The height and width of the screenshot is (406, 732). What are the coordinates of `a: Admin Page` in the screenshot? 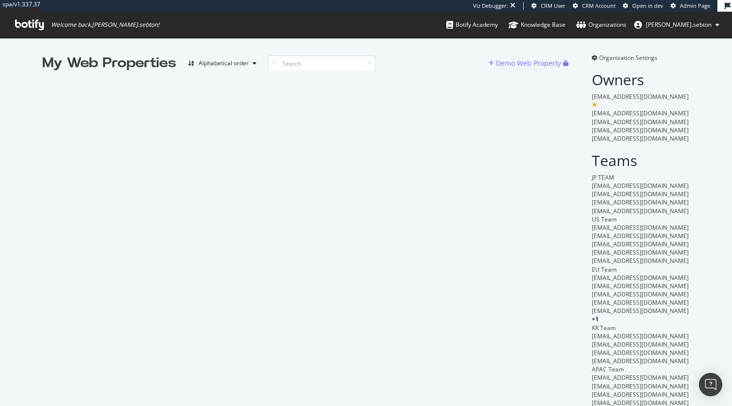 It's located at (690, 6).